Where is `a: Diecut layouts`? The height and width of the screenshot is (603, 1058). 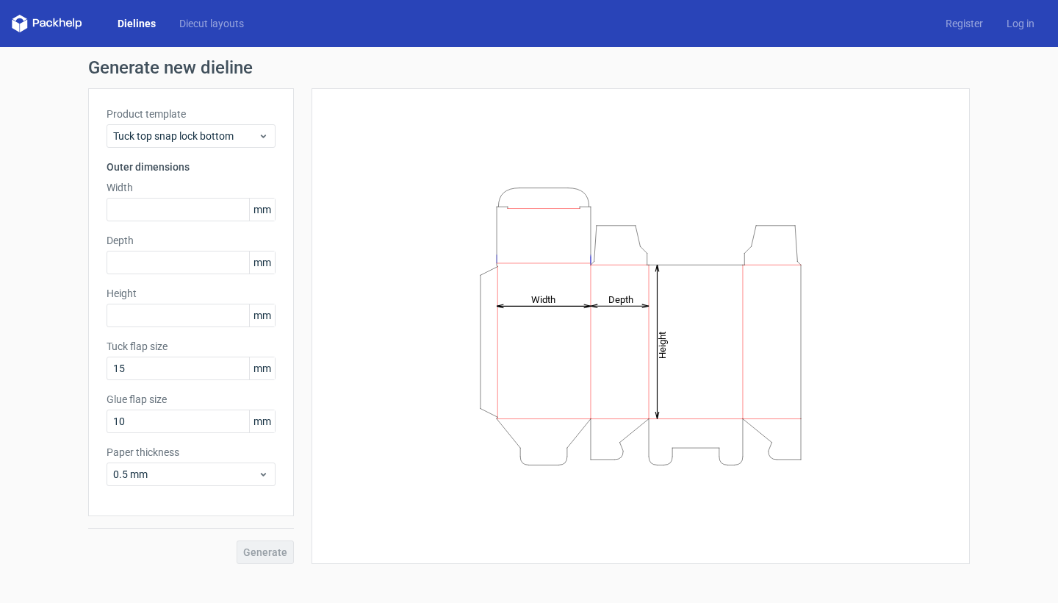
a: Diecut layouts is located at coordinates (212, 24).